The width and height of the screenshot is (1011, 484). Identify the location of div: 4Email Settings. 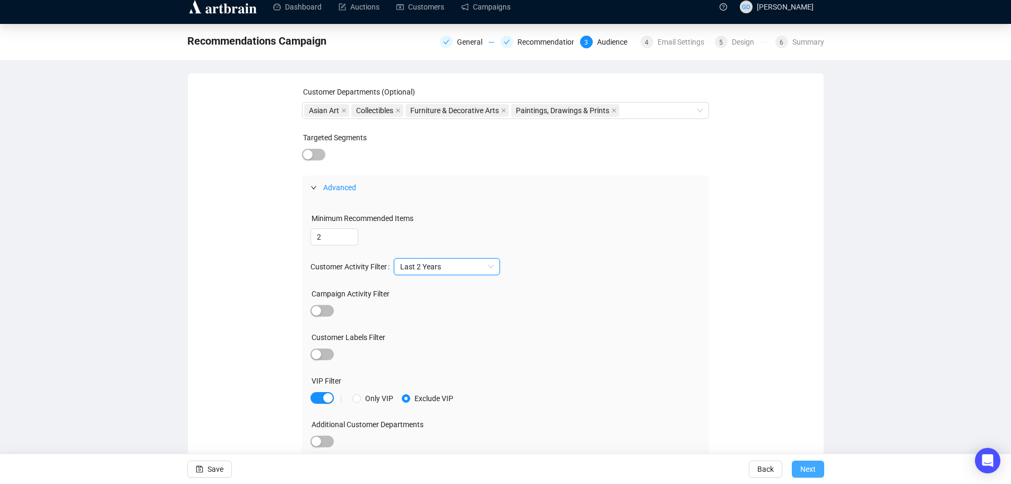
(675, 42).